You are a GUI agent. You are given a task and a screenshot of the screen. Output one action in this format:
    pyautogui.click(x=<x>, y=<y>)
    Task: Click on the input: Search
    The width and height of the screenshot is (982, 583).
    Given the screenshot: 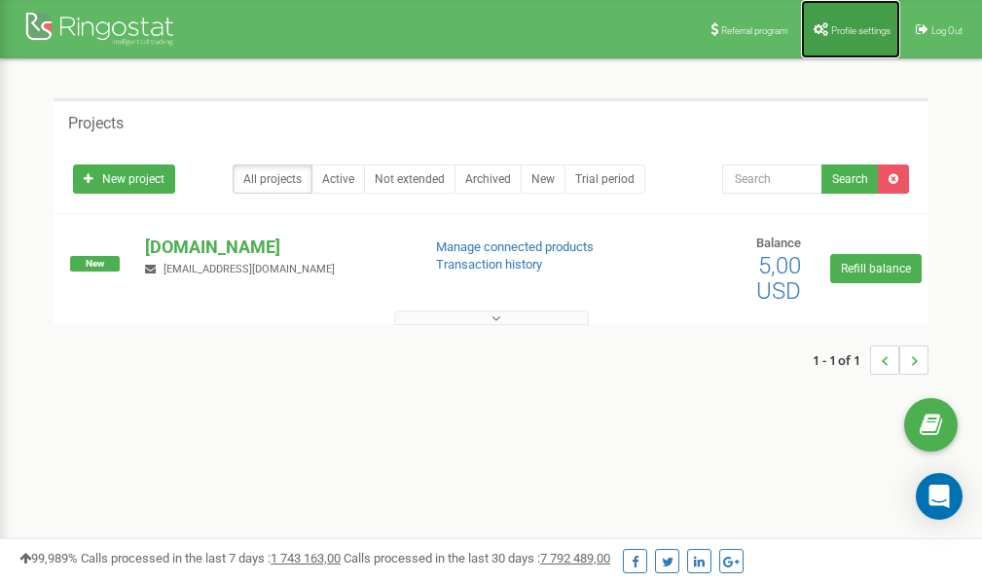 What is the action you would take?
    pyautogui.click(x=772, y=179)
    